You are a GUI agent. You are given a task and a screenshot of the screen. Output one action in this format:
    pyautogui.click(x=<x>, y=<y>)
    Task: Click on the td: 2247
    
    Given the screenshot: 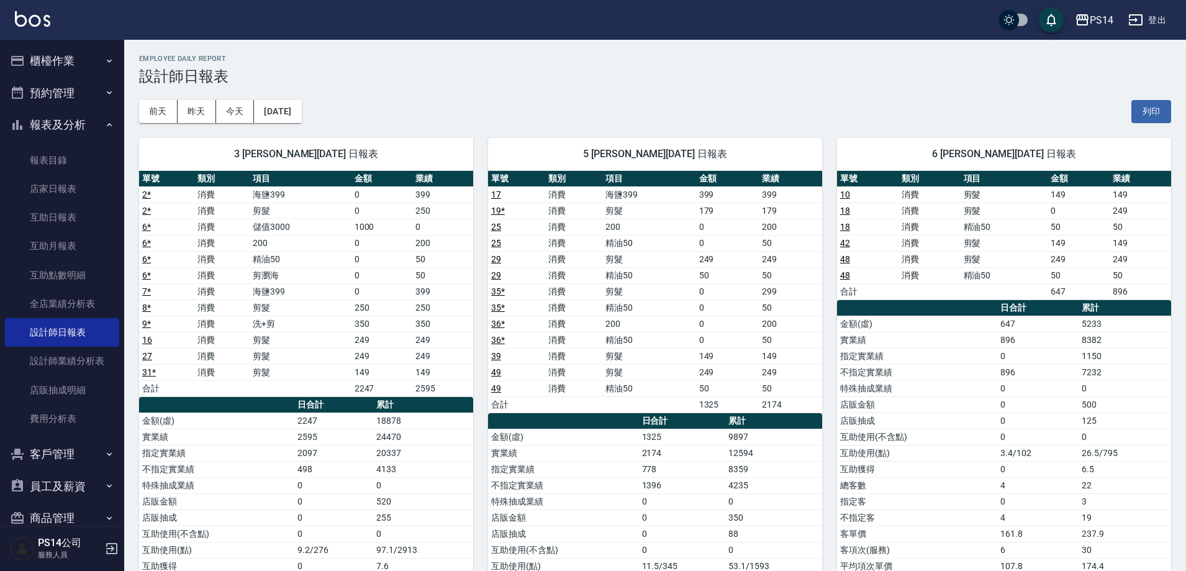 What is the action you would take?
    pyautogui.click(x=382, y=388)
    